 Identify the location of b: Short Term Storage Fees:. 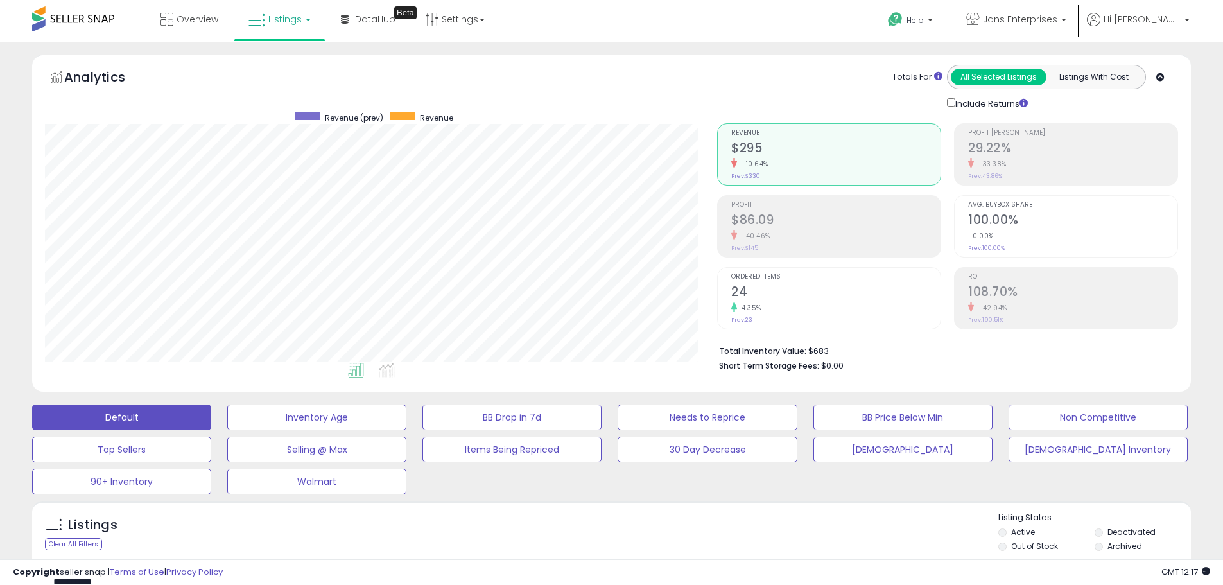
(769, 365).